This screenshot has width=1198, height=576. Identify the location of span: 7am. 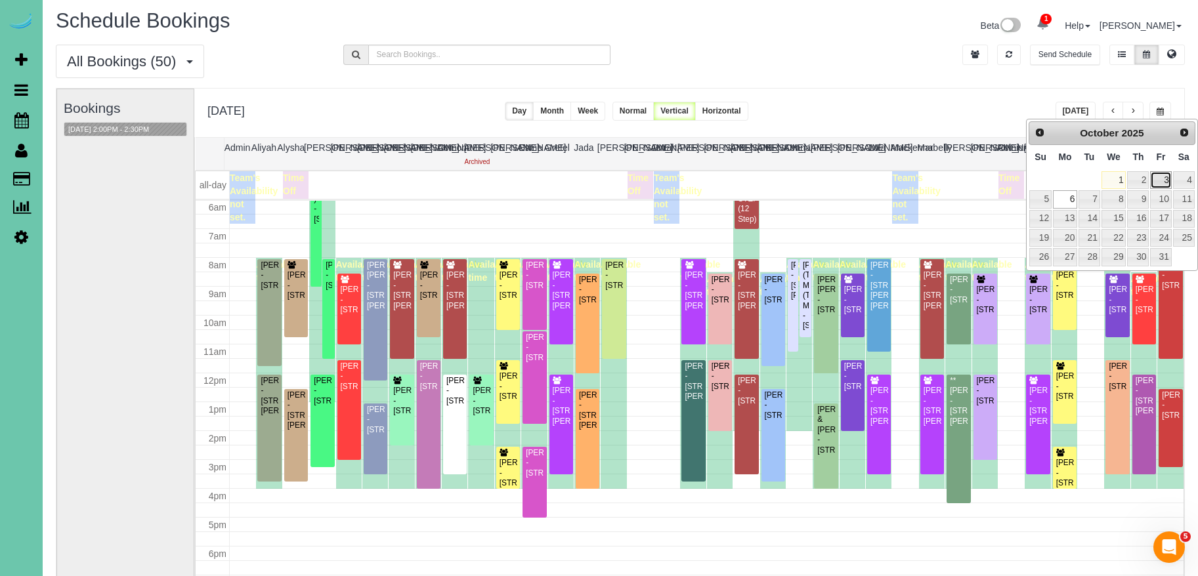
(217, 236).